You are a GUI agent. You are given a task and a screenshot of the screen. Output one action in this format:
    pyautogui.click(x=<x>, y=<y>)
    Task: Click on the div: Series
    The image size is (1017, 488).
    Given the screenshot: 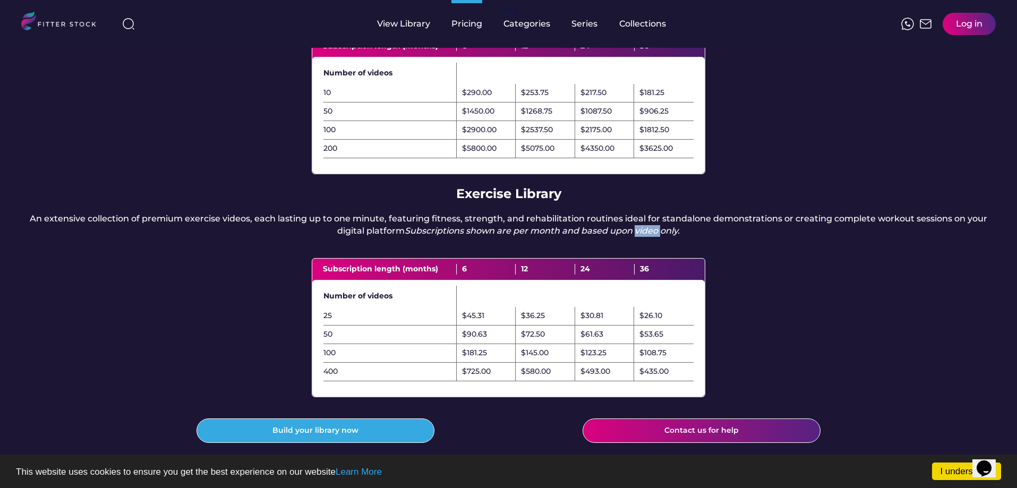 What is the action you would take?
    pyautogui.click(x=585, y=24)
    